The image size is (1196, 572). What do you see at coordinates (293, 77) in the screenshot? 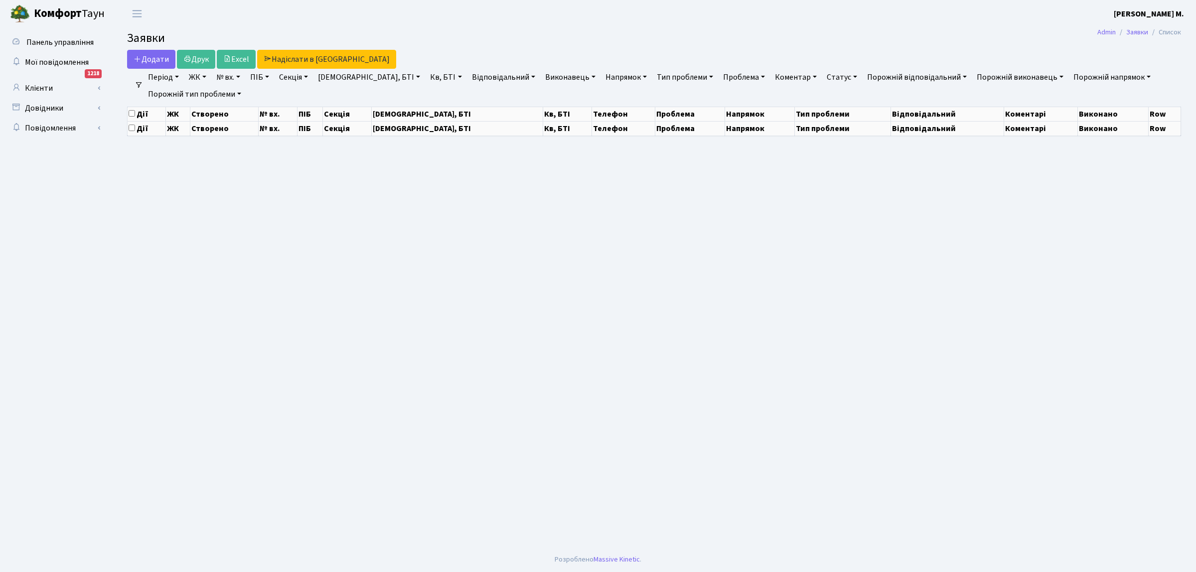
I see `a: Секція` at bounding box center [293, 77].